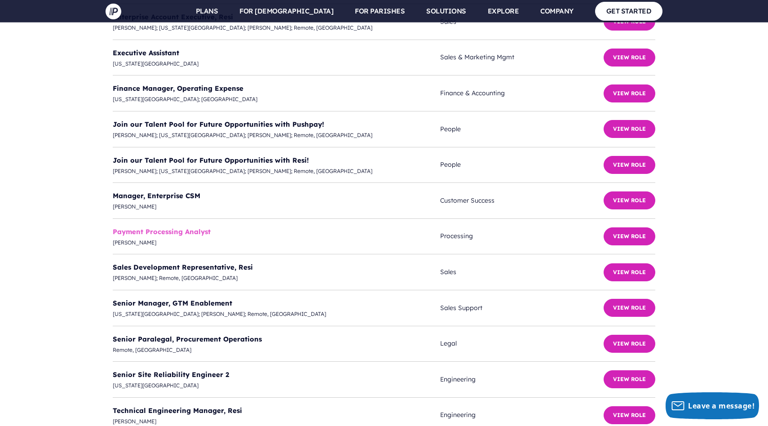  What do you see at coordinates (712, 406) in the screenshot?
I see `button: Leave a message!` at bounding box center [712, 406].